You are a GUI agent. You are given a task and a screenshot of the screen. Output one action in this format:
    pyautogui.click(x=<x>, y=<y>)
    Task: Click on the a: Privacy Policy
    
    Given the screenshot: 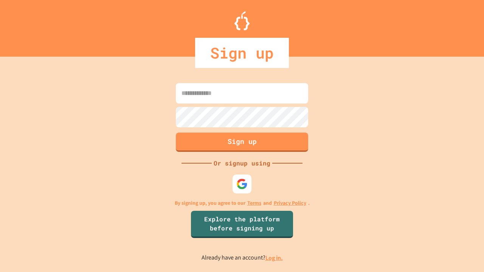 What is the action you would take?
    pyautogui.click(x=290, y=203)
    